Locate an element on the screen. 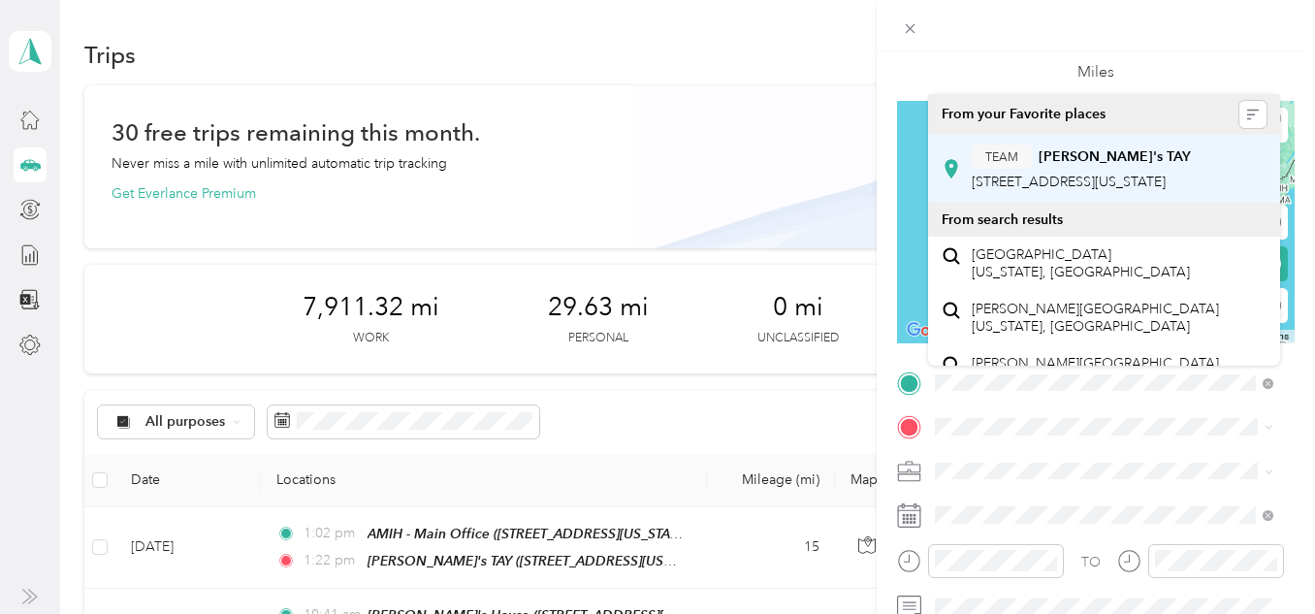 The image size is (1315, 614). p: Miles is located at coordinates (1096, 72).